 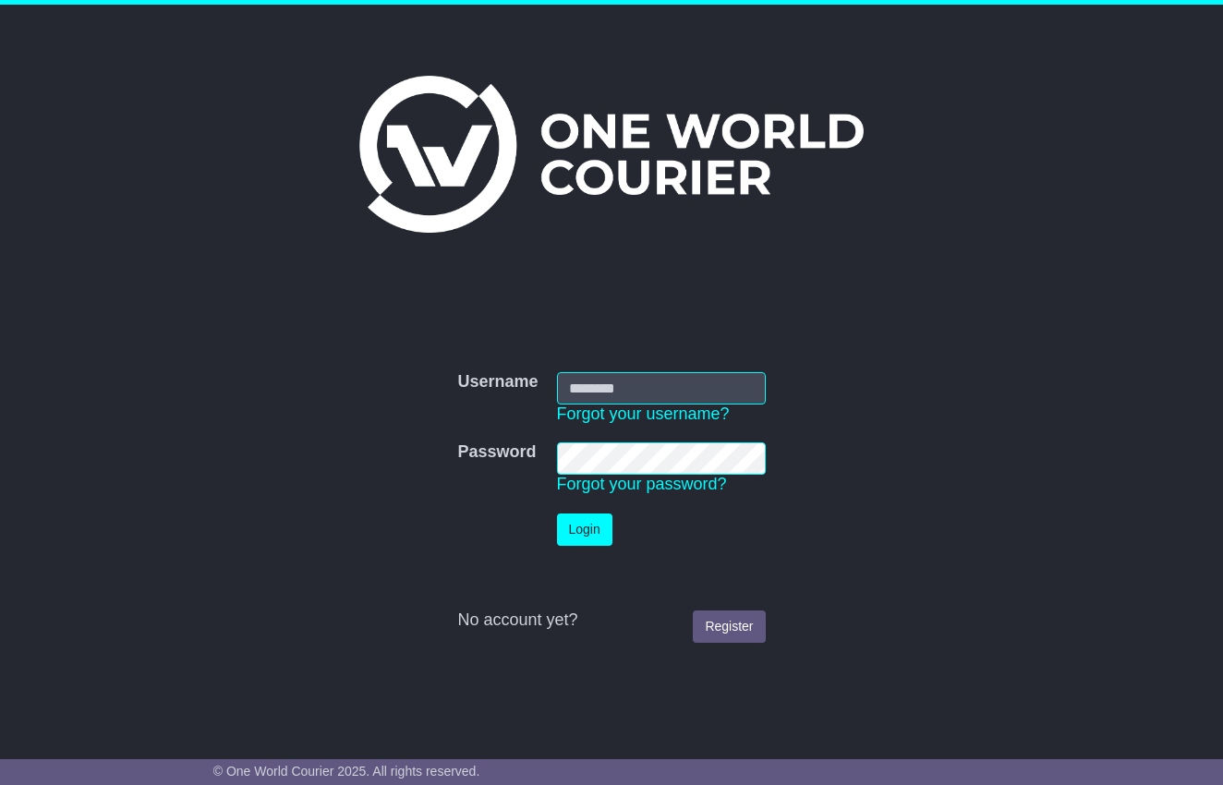 I want to click on label: Password, so click(x=496, y=452).